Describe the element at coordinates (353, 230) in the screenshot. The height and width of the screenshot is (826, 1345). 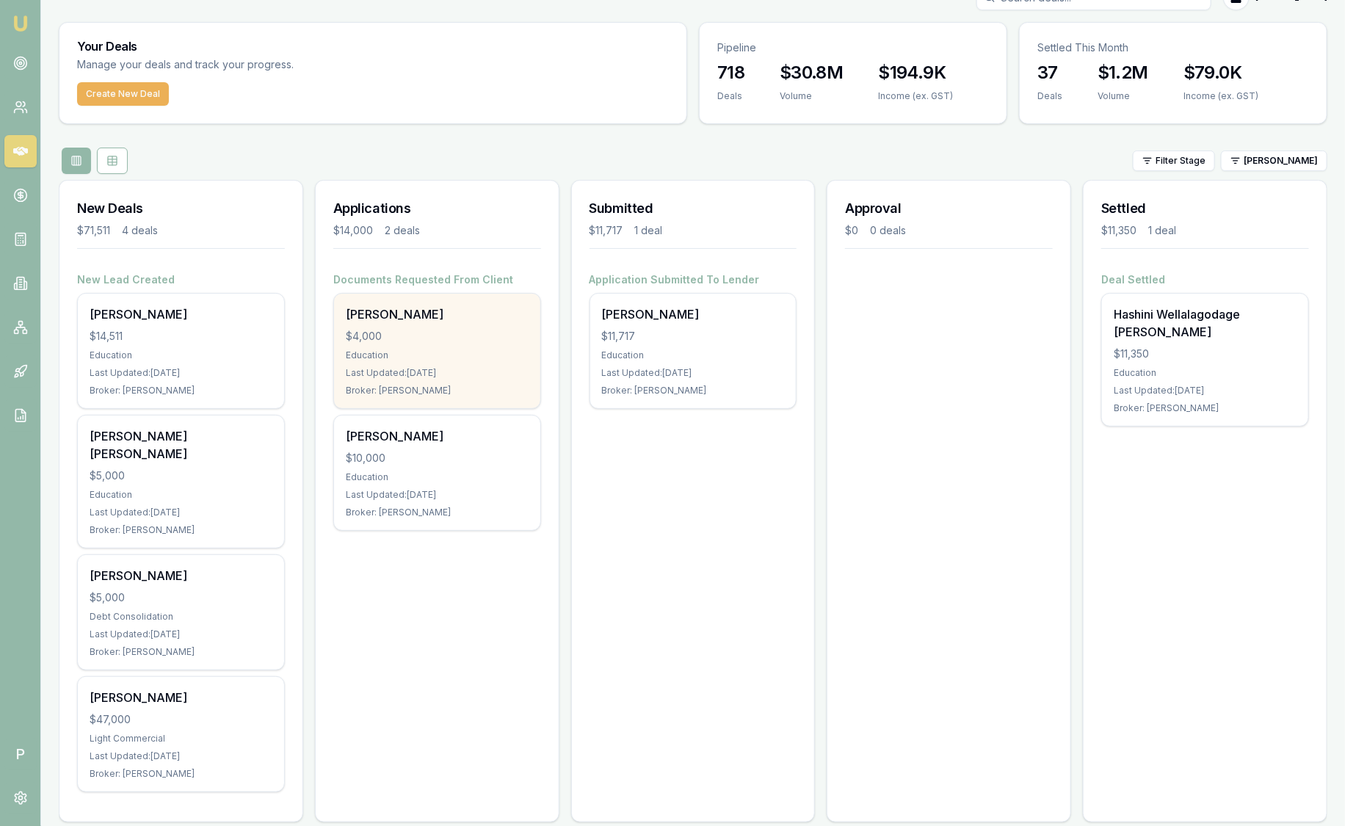
I see `div: $14,000` at that location.